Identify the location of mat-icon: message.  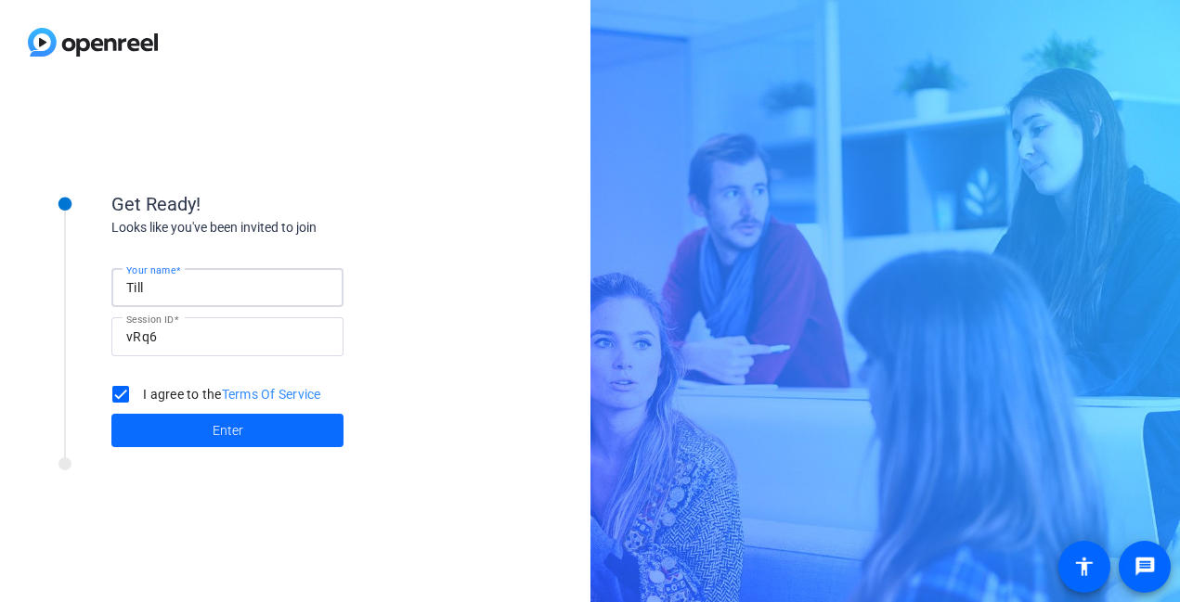
(1144, 567).